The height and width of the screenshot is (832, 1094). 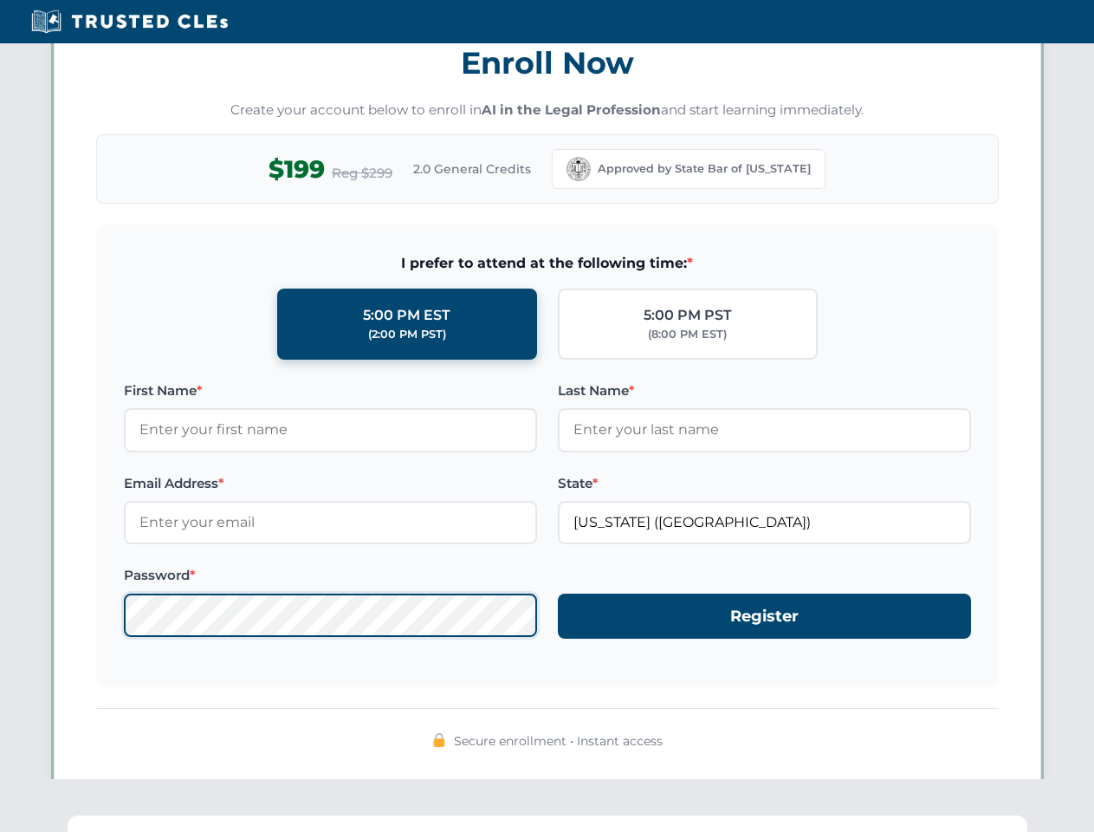 I want to click on span: Secure enrollment • Instant access, so click(x=558, y=741).